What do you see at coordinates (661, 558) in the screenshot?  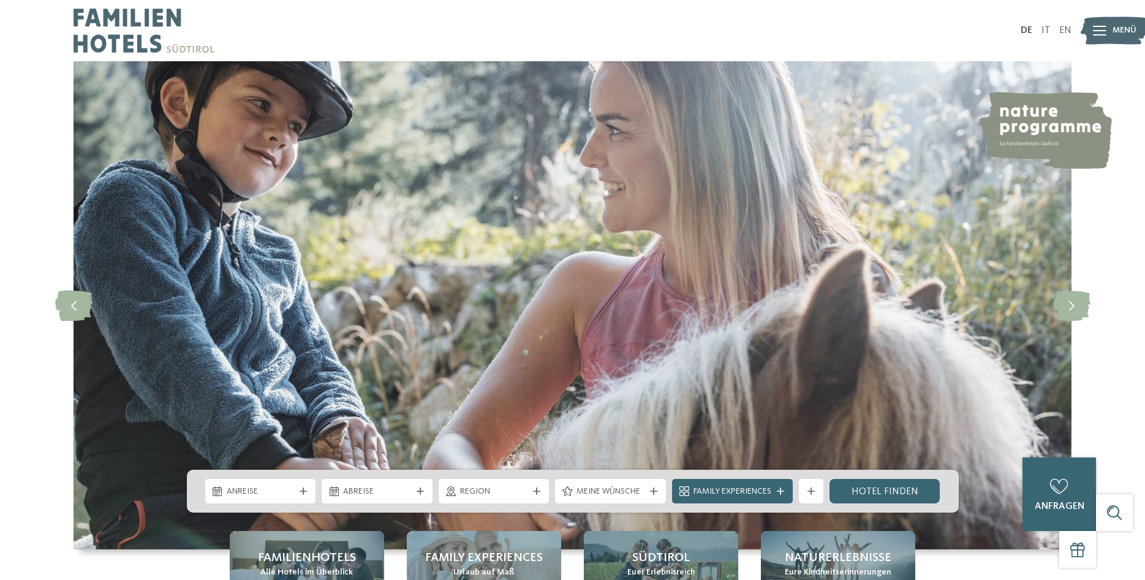 I see `span: Südtirol` at bounding box center [661, 558].